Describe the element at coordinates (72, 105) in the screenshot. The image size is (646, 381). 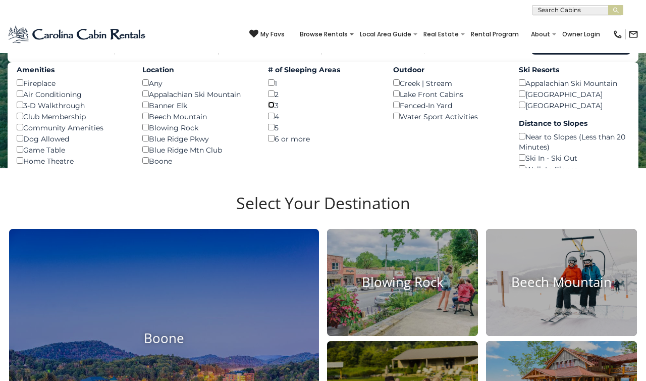
I see `div: 3-D Walkthrough` at that location.